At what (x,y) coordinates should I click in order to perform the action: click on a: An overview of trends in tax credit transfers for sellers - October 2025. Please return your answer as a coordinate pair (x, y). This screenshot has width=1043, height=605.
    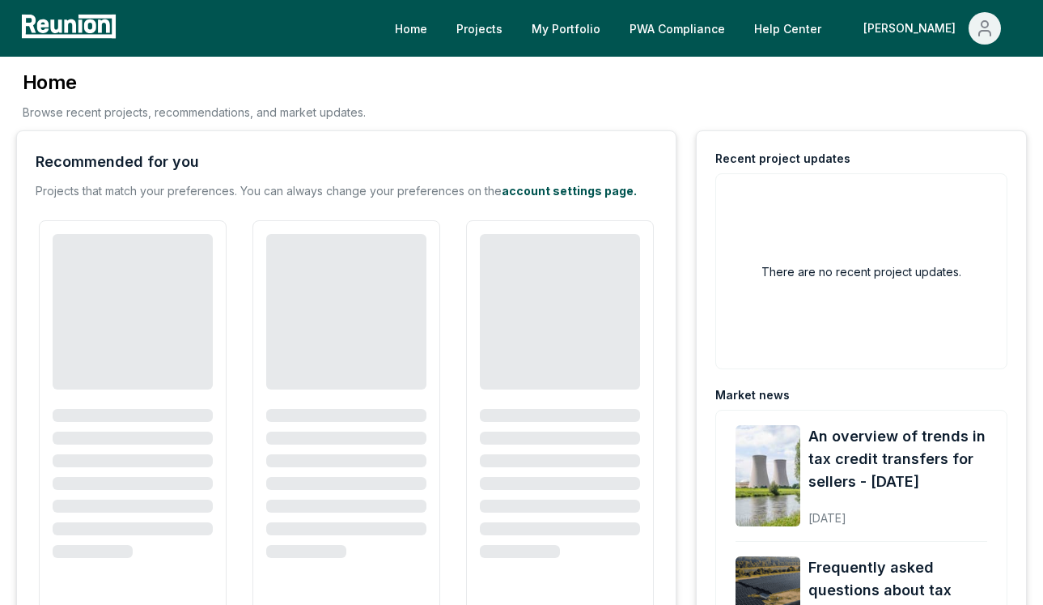
    Looking at the image, I should click on (768, 475).